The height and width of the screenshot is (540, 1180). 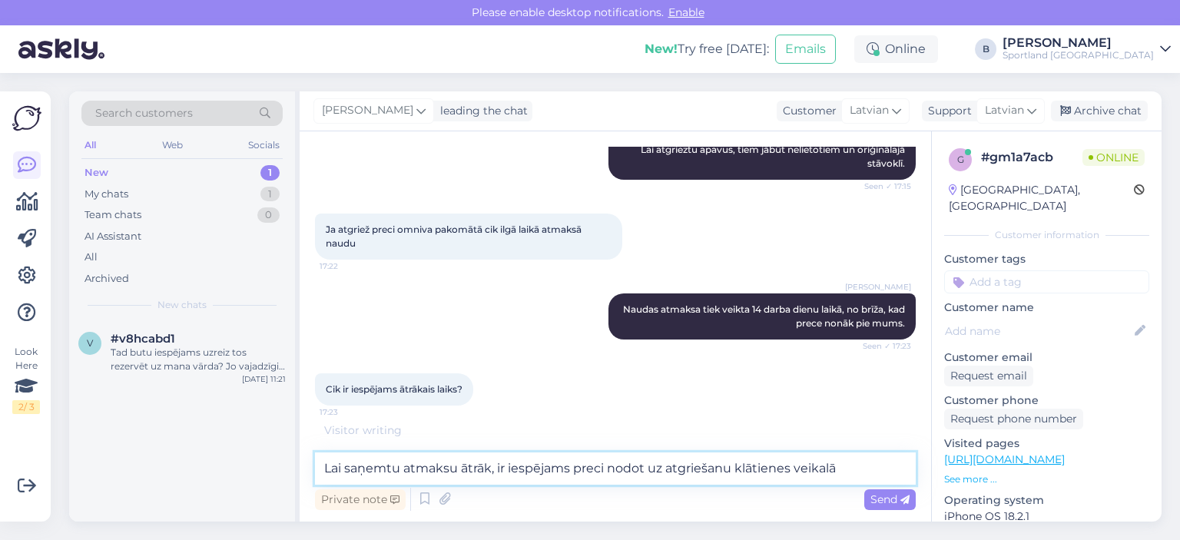 What do you see at coordinates (1046, 479) in the screenshot?
I see `p: See more ...` at bounding box center [1046, 479].